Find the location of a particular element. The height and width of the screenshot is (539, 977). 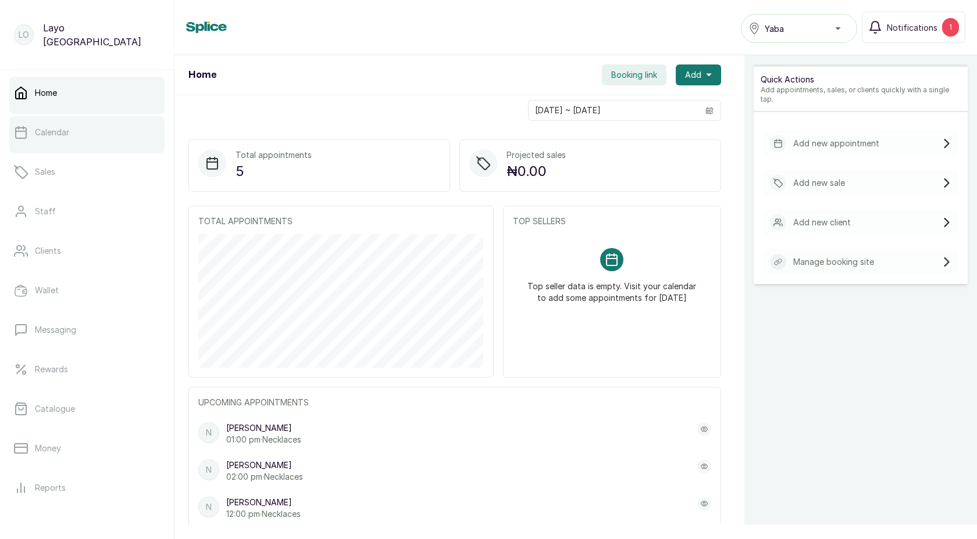

a: Sales is located at coordinates (87, 172).